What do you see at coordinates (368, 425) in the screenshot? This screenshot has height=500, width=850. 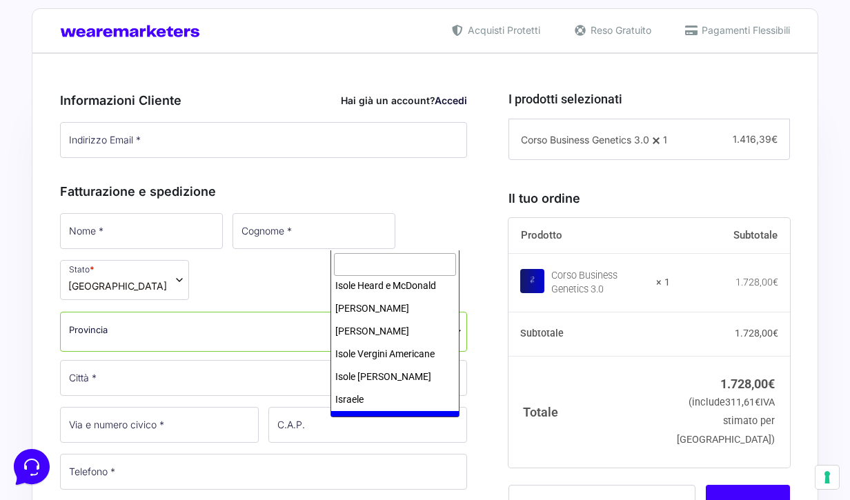 I see `input: C.A.P.` at bounding box center [368, 425].